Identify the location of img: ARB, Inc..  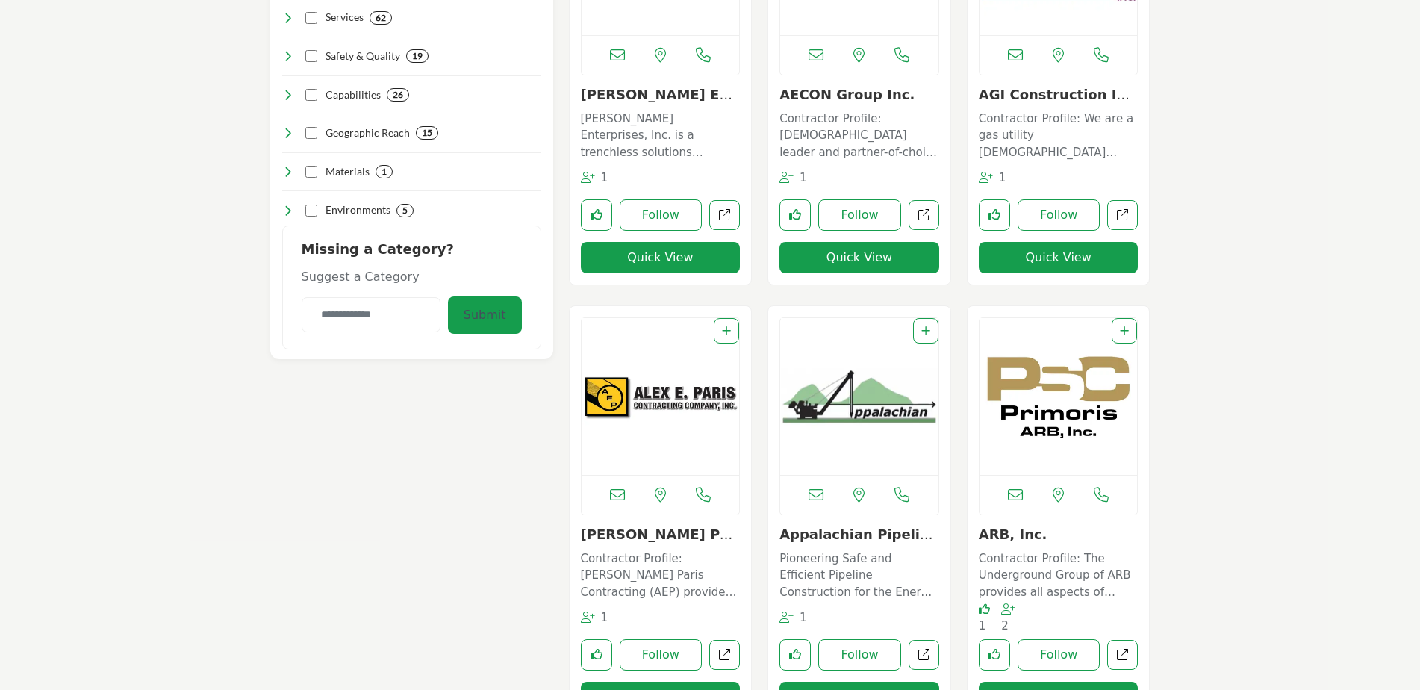
(1059, 396).